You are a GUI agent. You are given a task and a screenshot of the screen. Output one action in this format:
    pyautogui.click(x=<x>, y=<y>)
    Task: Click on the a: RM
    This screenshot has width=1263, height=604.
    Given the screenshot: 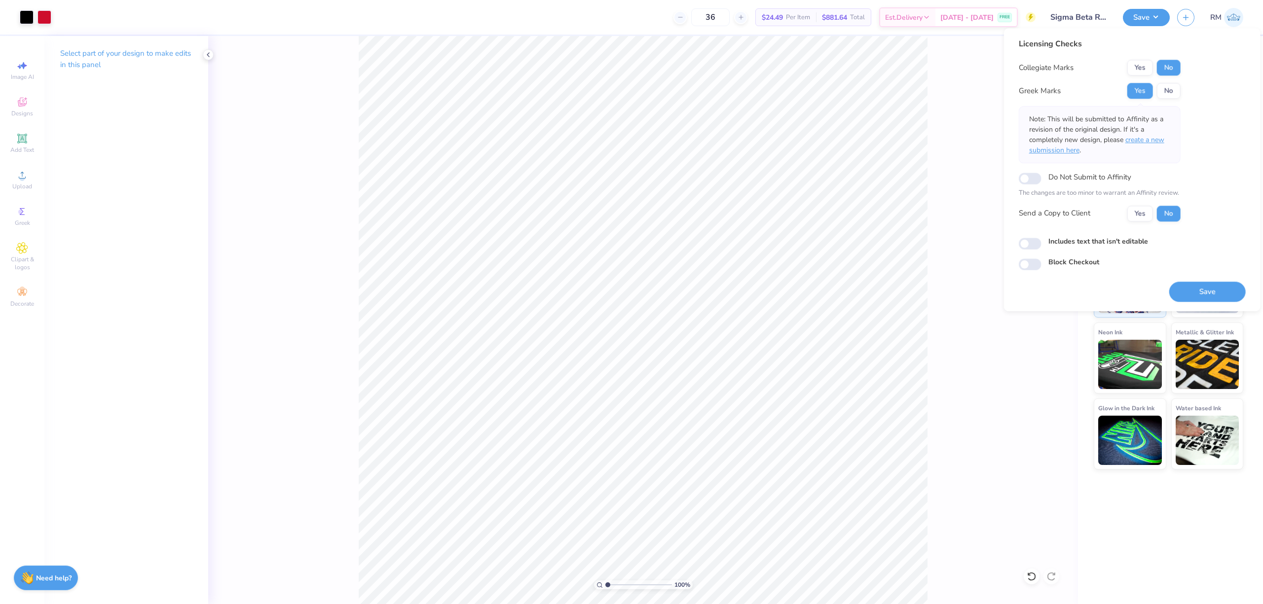 What is the action you would take?
    pyautogui.click(x=1227, y=17)
    